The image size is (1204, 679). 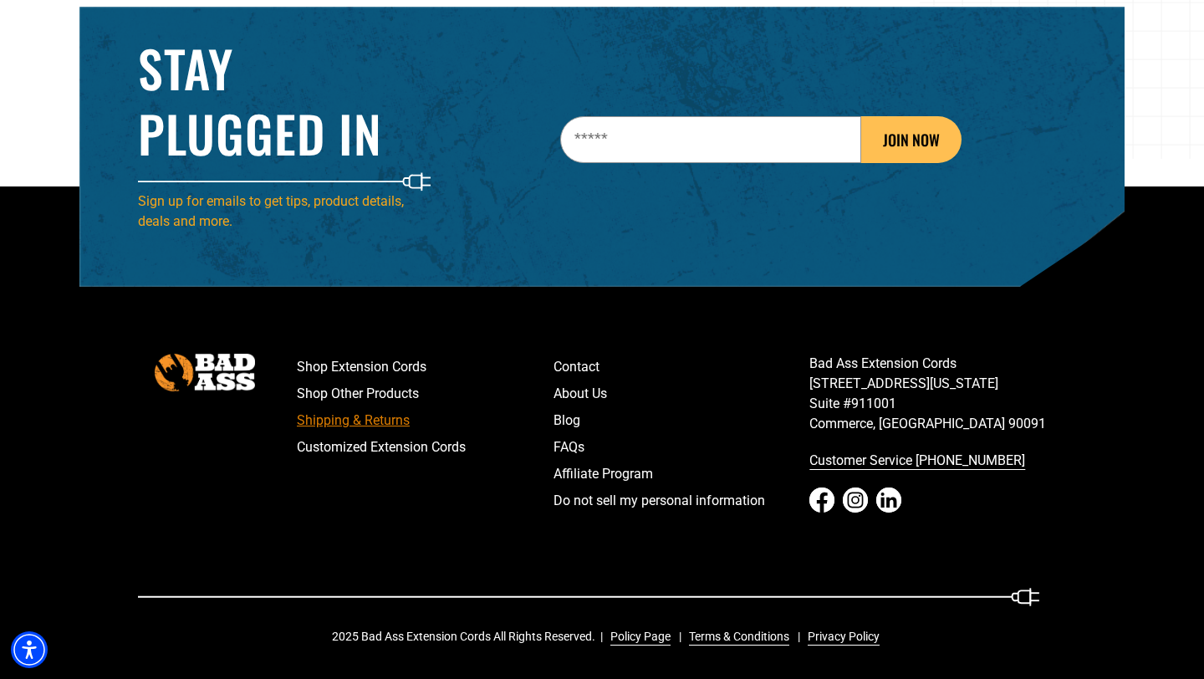 I want to click on a: FAQs, so click(x=681, y=447).